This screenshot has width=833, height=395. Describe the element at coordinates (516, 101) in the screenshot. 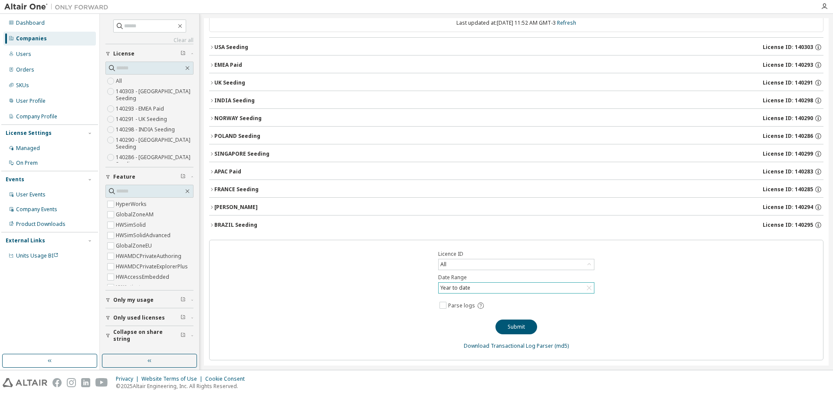

I see `button: INDIA SeedingLicense ID: 140298` at that location.